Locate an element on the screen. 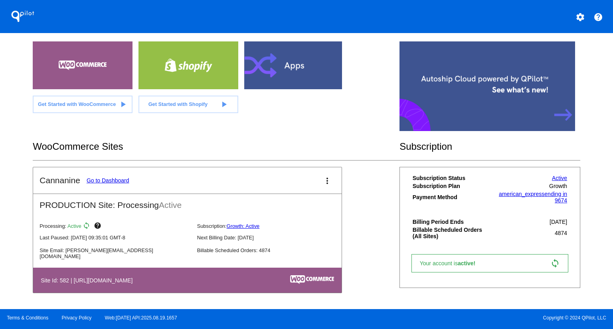 Image resolution: width=613 pixels, height=329 pixels. p: Subscription: is located at coordinates (272, 226).